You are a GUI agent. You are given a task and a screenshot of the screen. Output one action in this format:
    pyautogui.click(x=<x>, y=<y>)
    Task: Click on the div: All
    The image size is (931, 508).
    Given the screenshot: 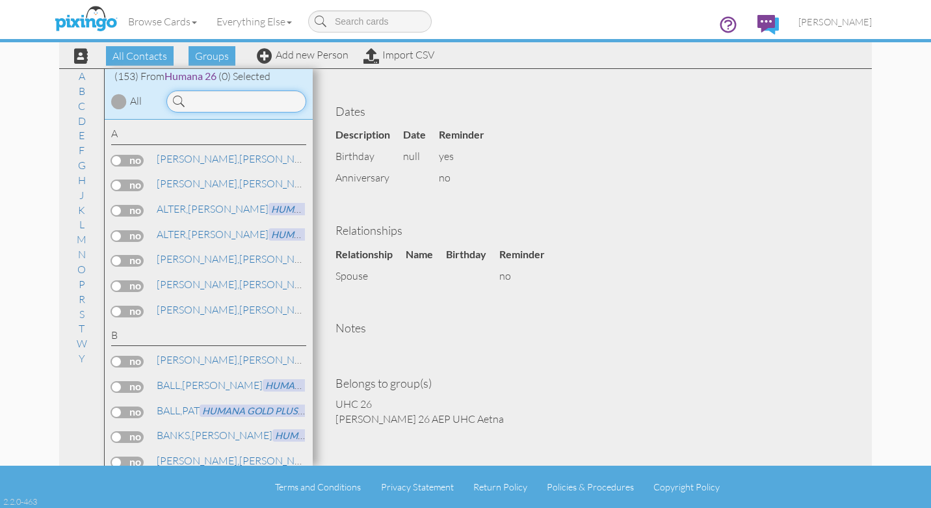 What is the action you would take?
    pyautogui.click(x=136, y=101)
    